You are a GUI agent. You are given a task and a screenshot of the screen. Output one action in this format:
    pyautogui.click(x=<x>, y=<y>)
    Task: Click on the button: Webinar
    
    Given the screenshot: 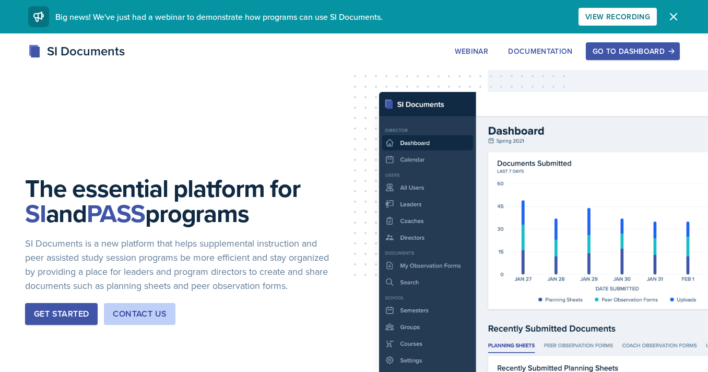 What is the action you would take?
    pyautogui.click(x=472, y=51)
    